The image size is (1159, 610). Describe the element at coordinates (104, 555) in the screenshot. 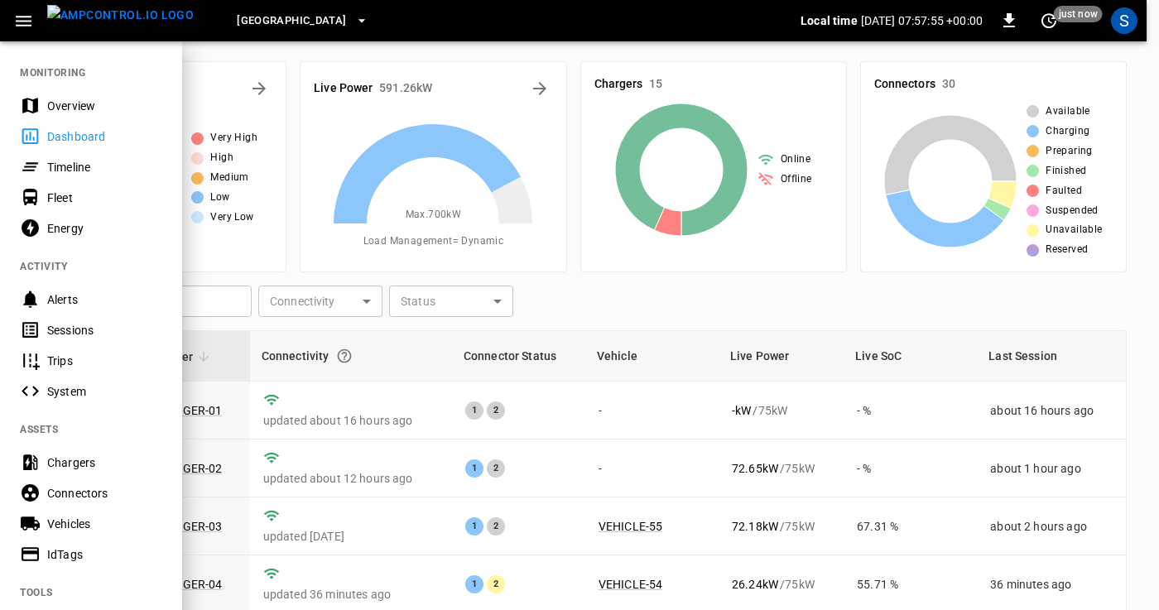

I see `div: IdTags` at that location.